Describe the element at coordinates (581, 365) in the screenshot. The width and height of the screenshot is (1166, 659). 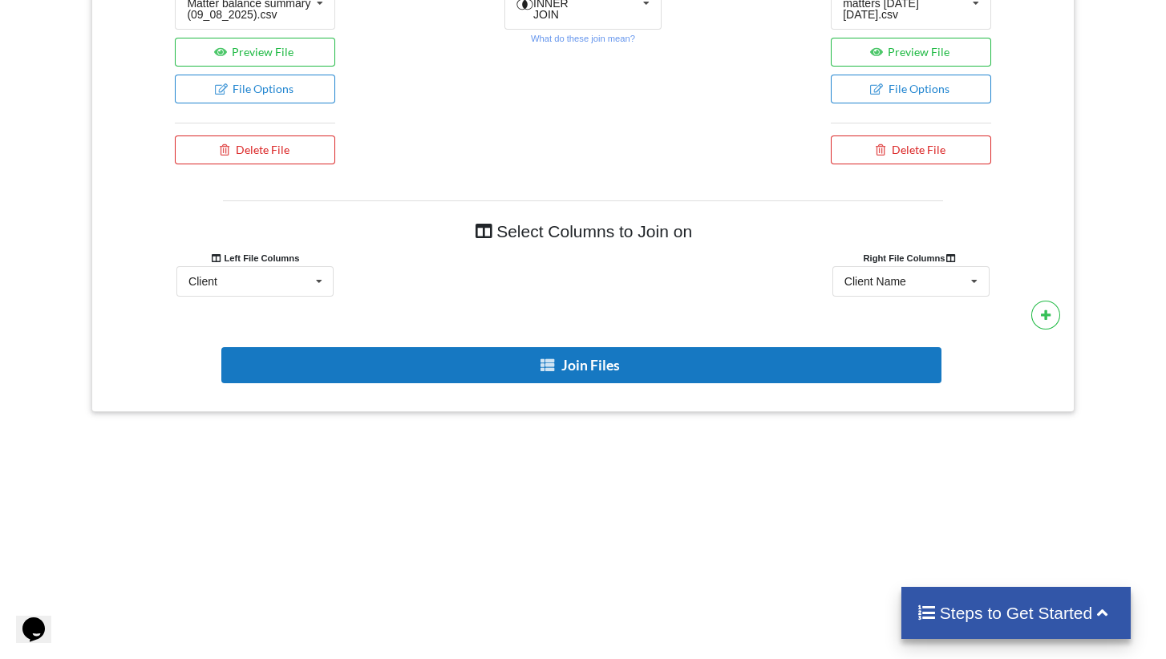
I see `button: Join Files` at that location.